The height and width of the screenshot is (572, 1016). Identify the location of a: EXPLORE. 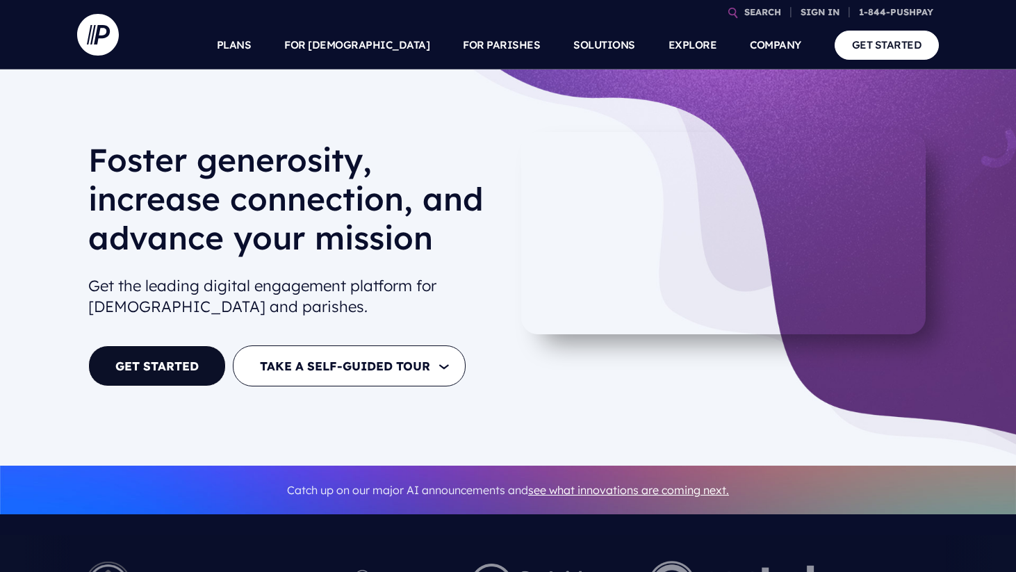
(693, 45).